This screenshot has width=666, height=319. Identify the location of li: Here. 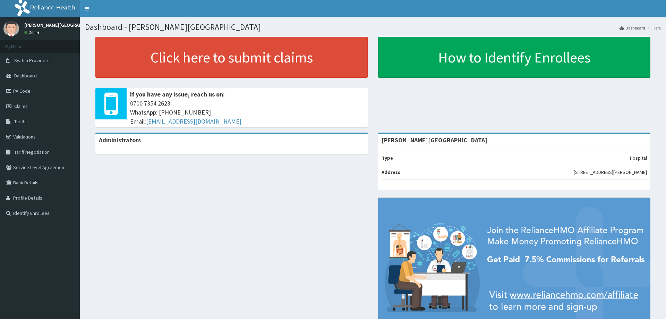
(653, 28).